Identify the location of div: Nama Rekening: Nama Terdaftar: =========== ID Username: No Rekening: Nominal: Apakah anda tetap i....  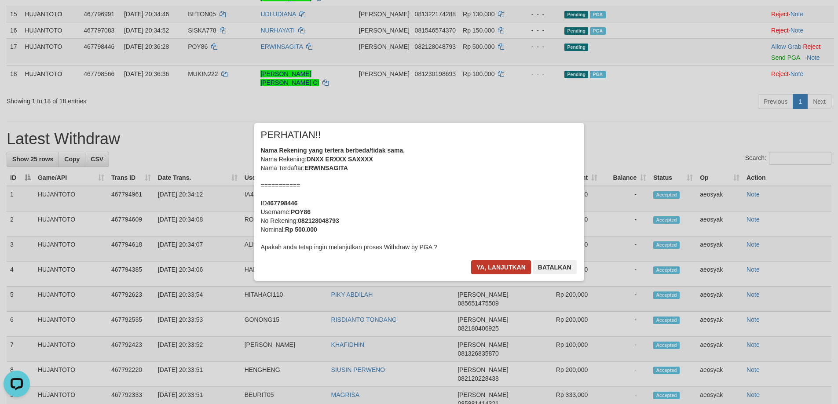
(419, 199).